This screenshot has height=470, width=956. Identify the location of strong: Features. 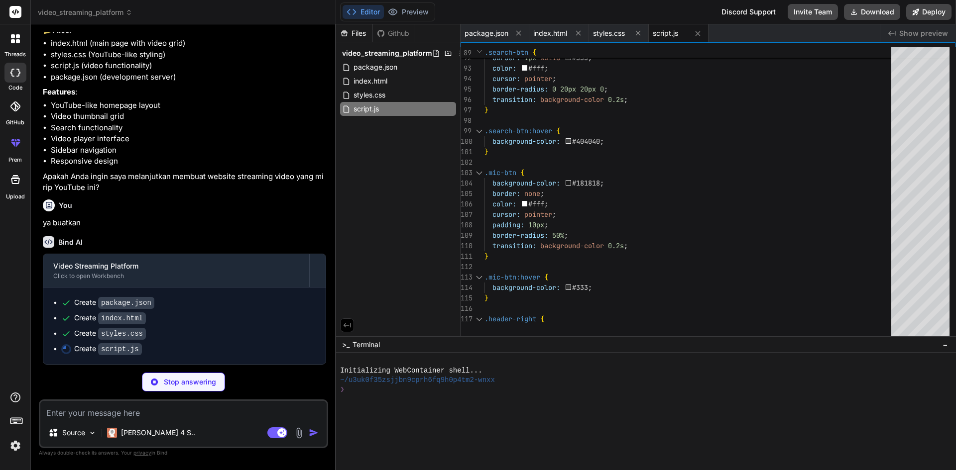
(59, 92).